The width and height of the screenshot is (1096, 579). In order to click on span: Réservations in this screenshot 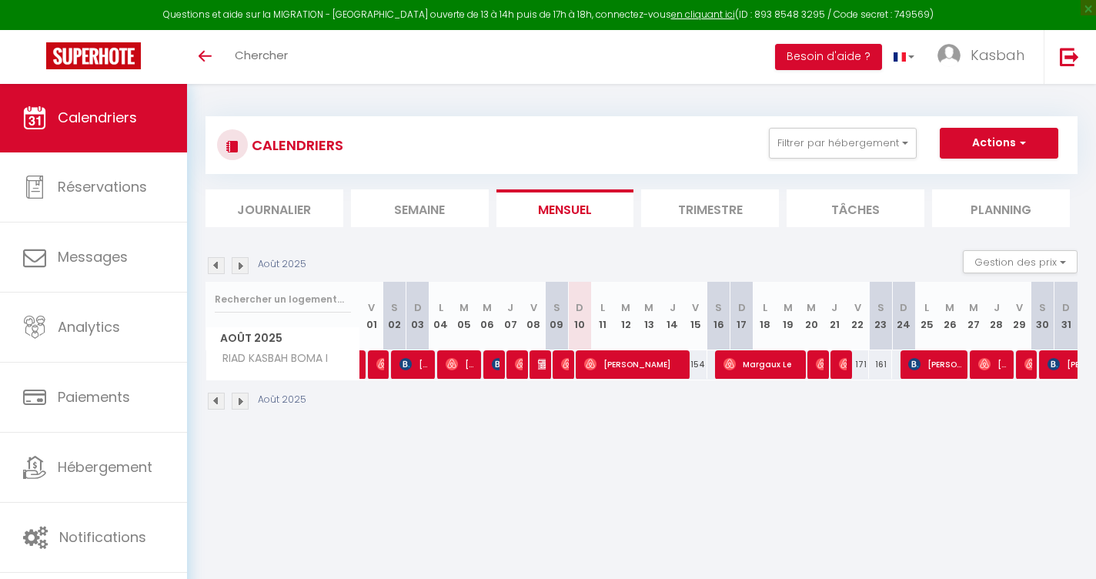, I will do `click(102, 186)`.